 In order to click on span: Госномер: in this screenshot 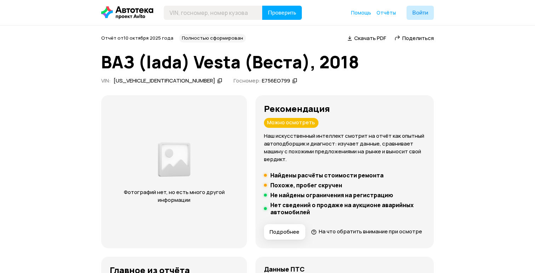, I will do `click(247, 80)`.